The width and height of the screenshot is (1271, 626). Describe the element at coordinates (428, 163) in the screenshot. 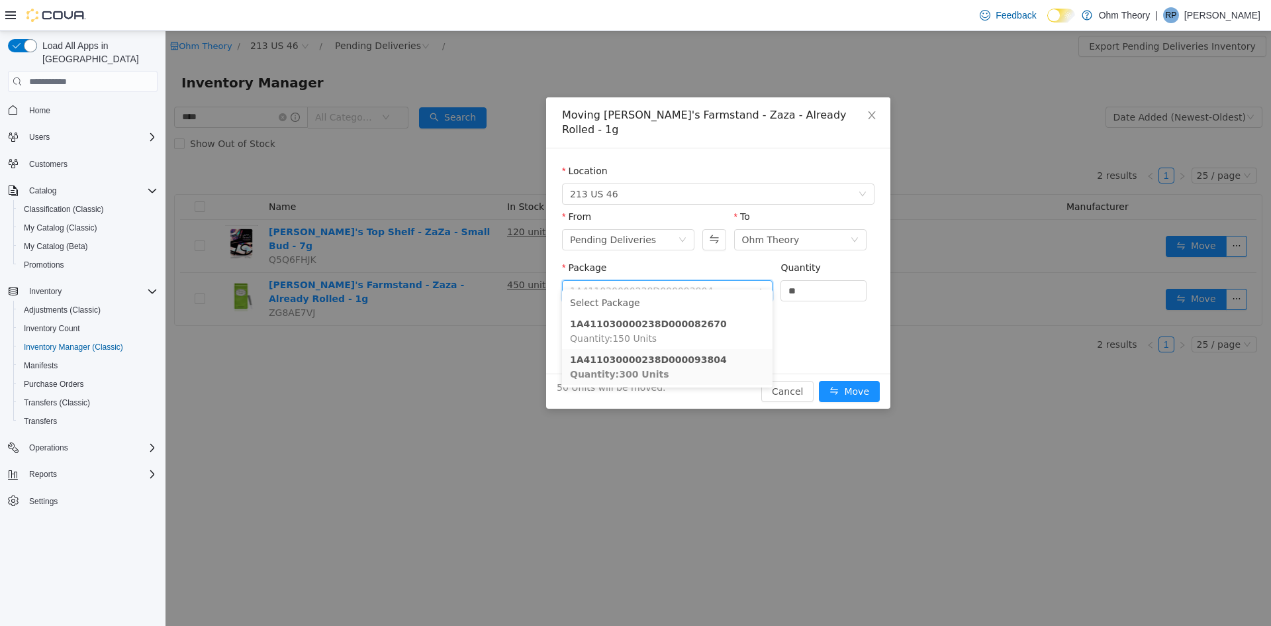

I see `span: 213 US 46` at that location.